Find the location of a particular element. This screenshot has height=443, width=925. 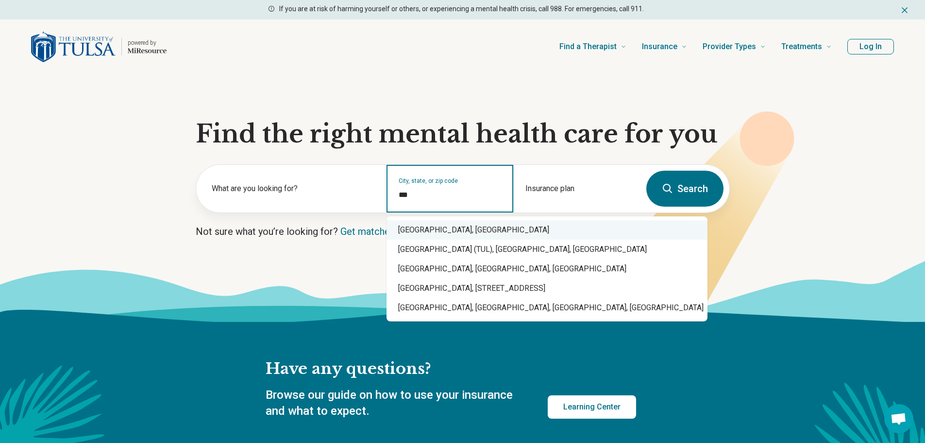

a: Home page is located at coordinates (99, 47).